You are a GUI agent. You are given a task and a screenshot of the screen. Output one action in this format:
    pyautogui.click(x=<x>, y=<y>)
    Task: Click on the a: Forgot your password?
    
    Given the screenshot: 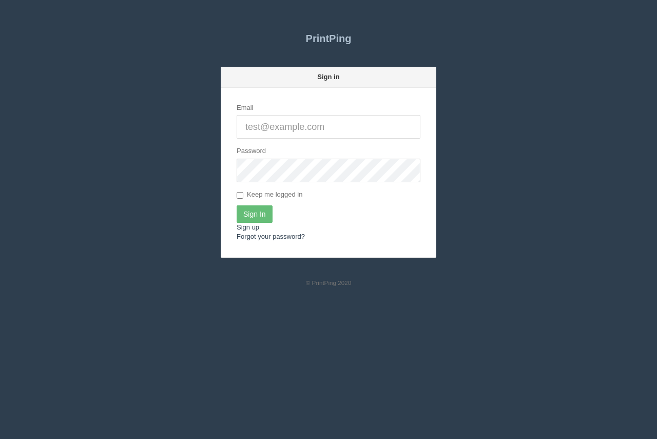 What is the action you would take?
    pyautogui.click(x=270, y=236)
    